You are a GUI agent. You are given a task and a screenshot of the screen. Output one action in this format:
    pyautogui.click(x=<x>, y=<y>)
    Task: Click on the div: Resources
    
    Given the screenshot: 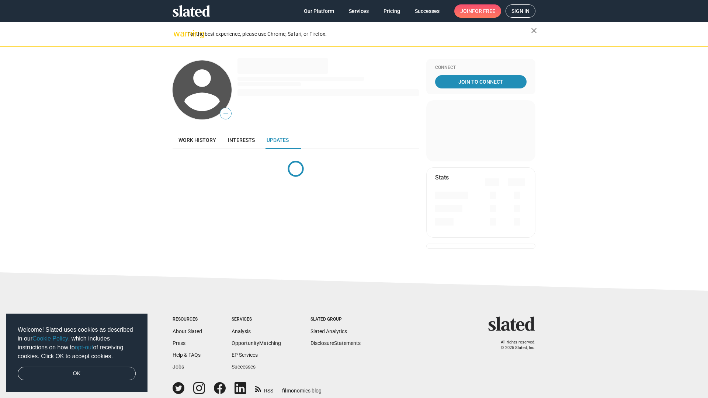 What is the action you would take?
    pyautogui.click(x=187, y=320)
    